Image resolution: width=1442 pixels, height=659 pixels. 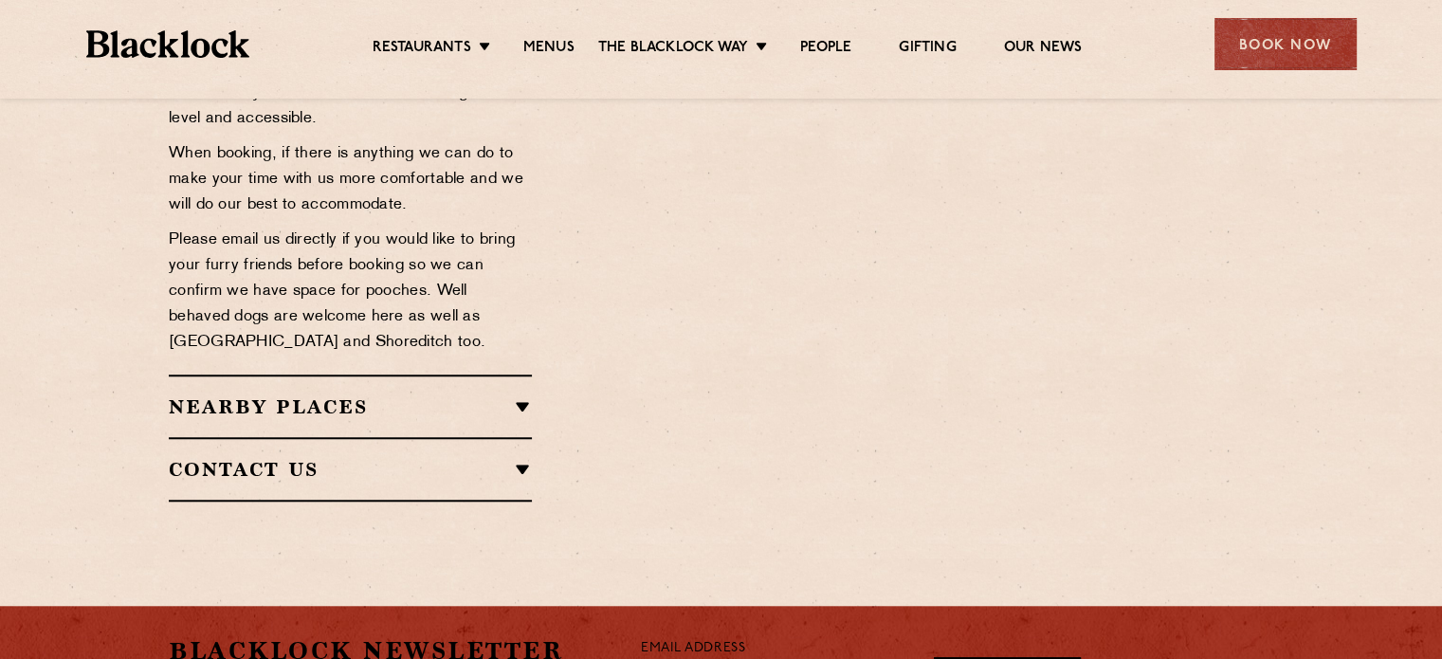 I want to click on img: BL_Textured_Logo-footer-cropped.svg, so click(x=168, y=44).